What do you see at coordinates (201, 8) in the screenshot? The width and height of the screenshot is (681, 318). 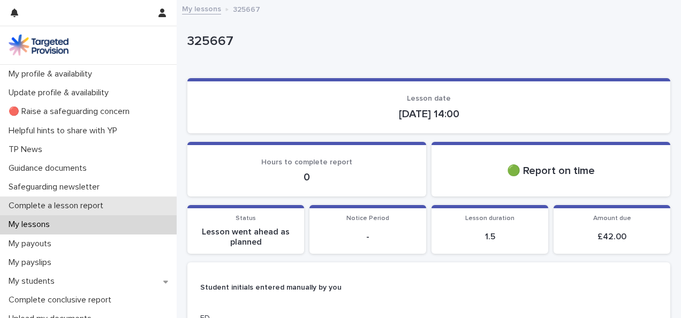 I see `a: My lessons` at bounding box center [201, 8].